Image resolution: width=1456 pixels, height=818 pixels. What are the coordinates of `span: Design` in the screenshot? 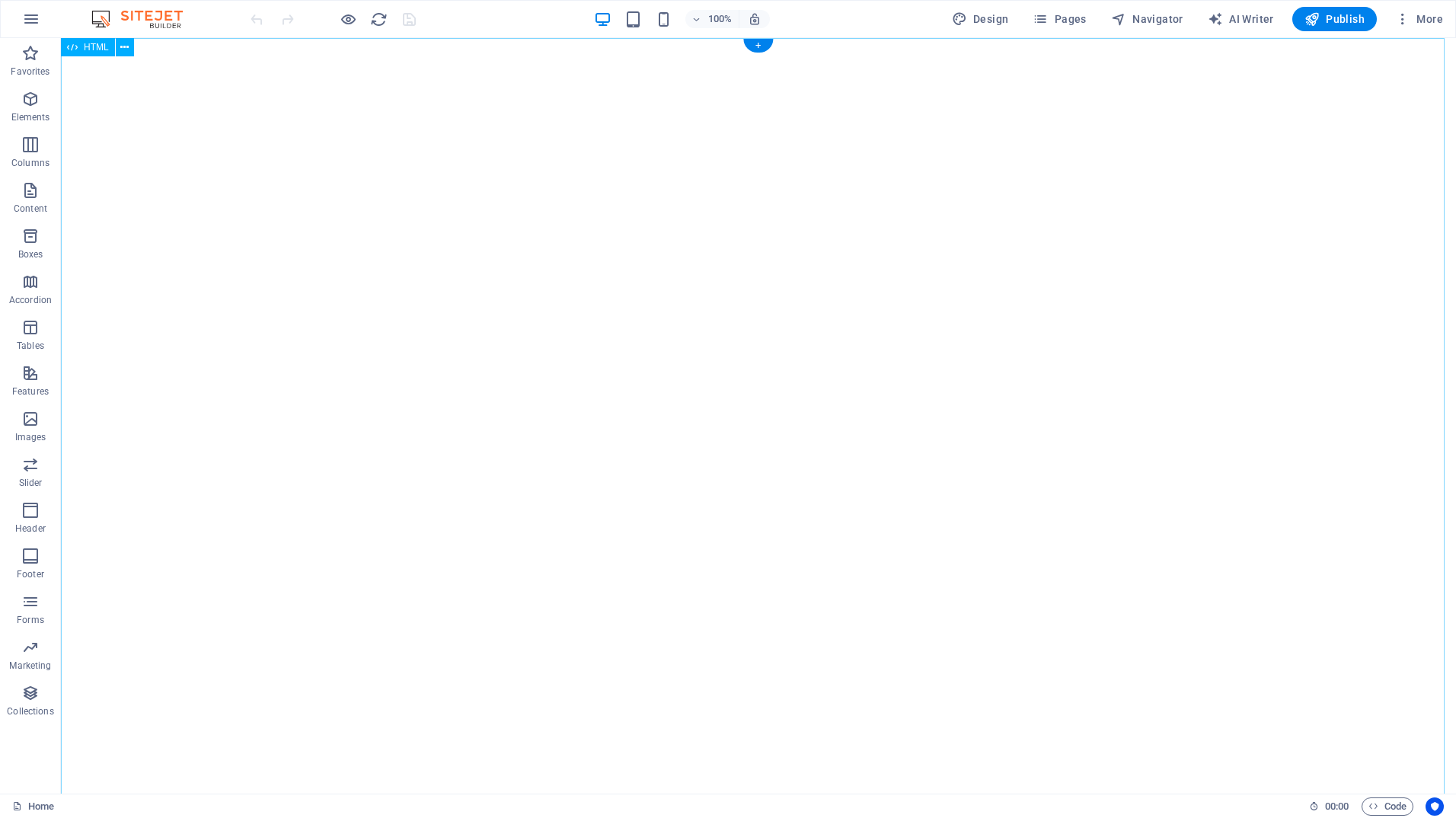 It's located at (980, 19).